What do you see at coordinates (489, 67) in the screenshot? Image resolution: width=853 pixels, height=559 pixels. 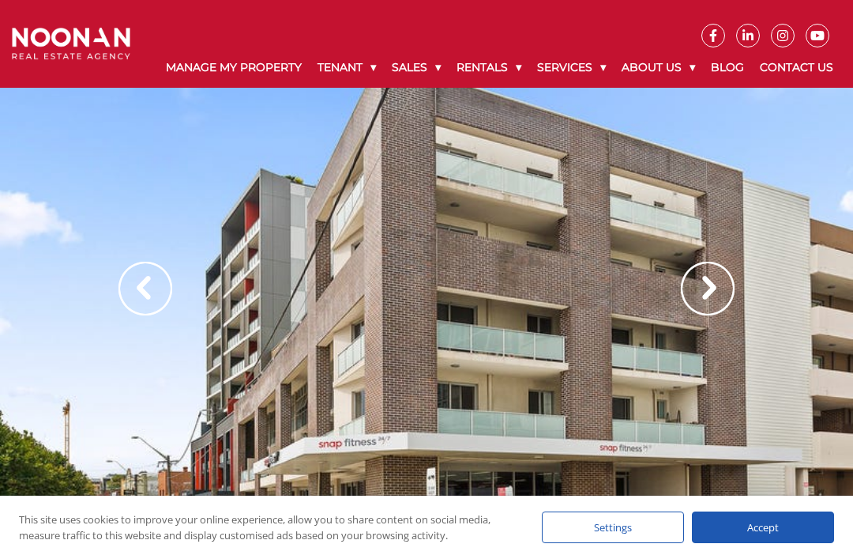 I see `a: Rentals` at bounding box center [489, 67].